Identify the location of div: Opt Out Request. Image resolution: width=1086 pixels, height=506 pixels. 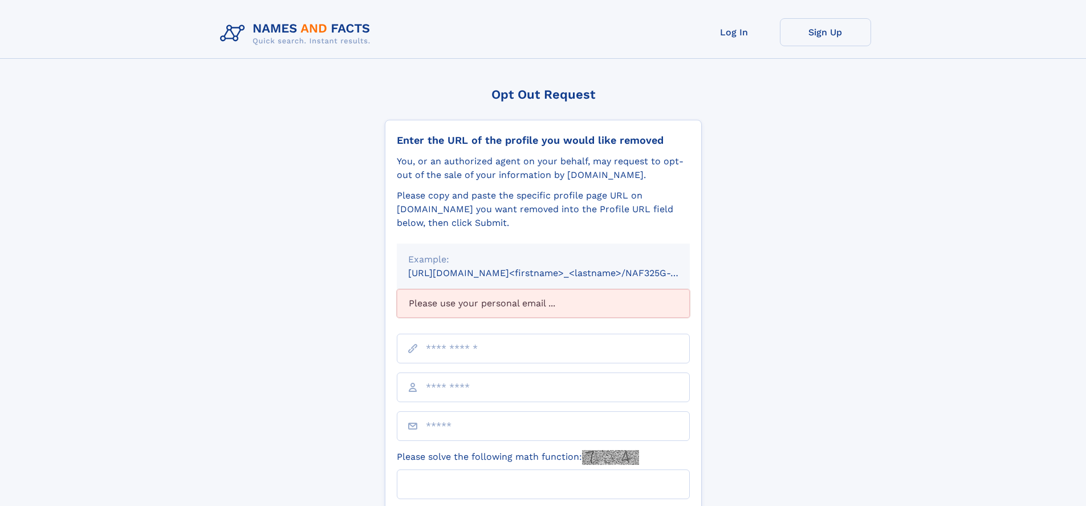
(543, 94).